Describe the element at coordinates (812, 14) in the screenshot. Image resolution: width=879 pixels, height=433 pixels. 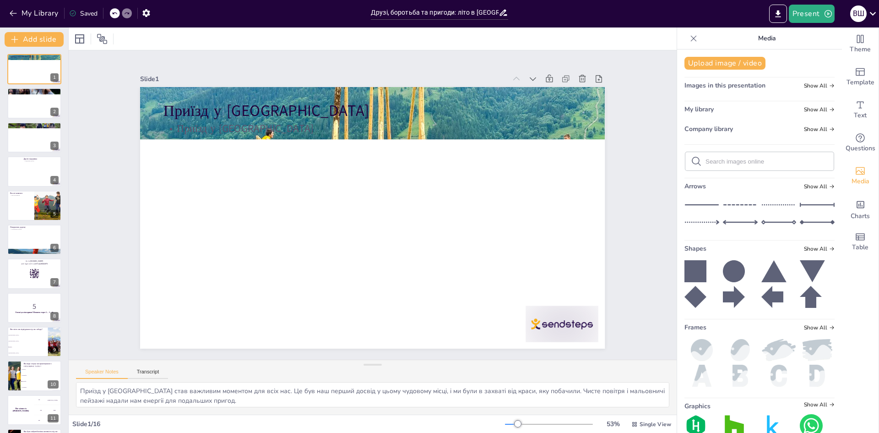
I see `button: Present` at that location.